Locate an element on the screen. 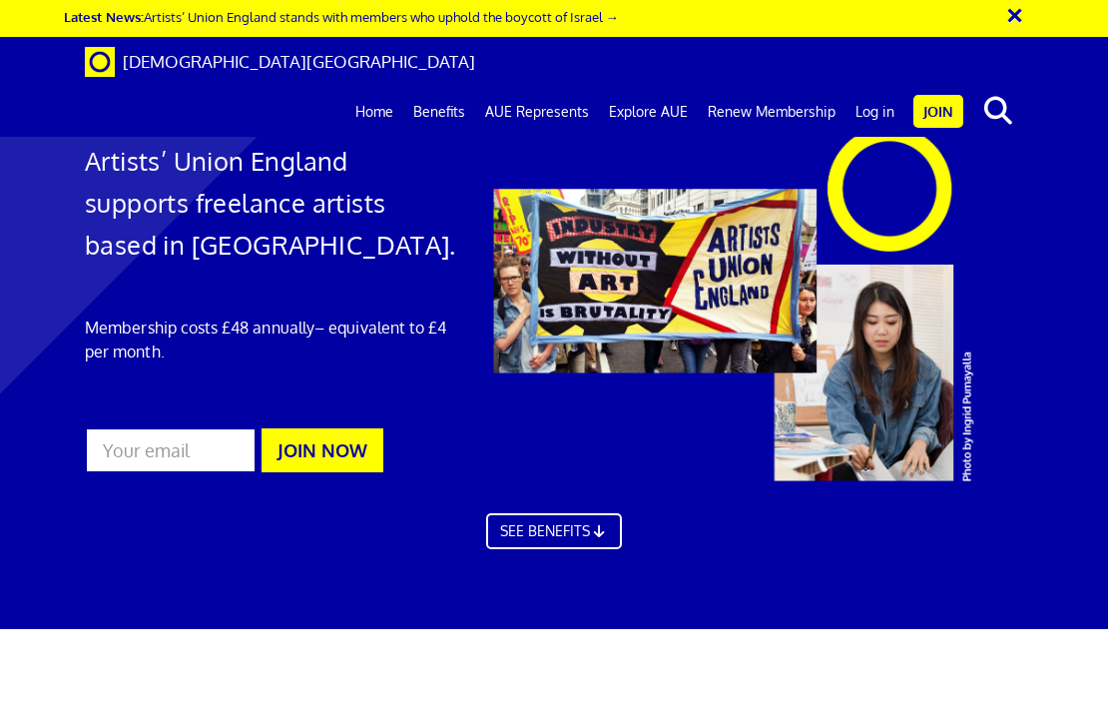 The height and width of the screenshot is (705, 1108). strong: Latest News: is located at coordinates (104, 16).